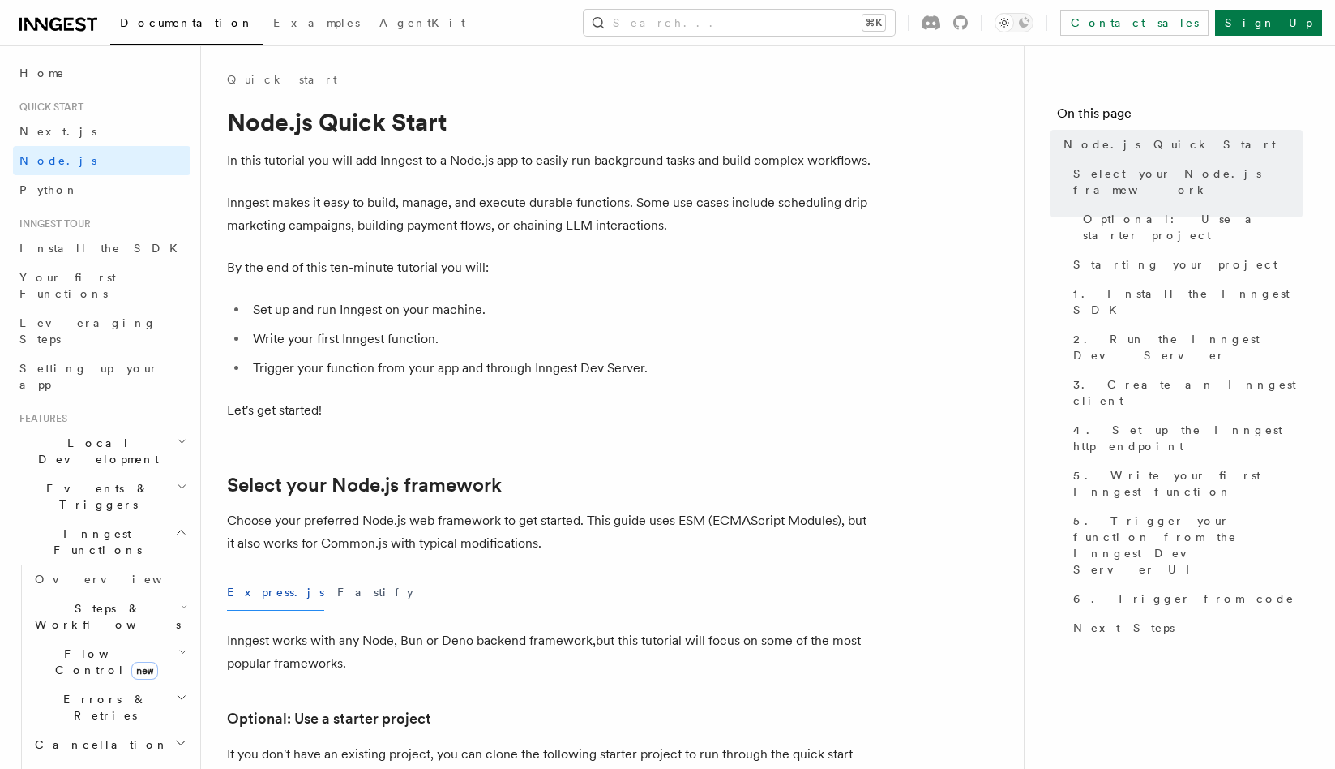  I want to click on span: Features, so click(40, 418).